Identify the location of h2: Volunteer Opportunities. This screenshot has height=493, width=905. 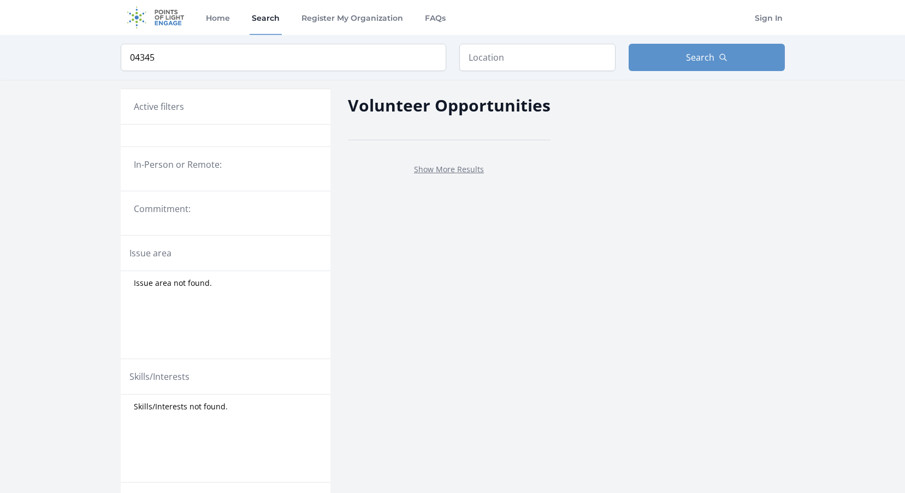
(449, 105).